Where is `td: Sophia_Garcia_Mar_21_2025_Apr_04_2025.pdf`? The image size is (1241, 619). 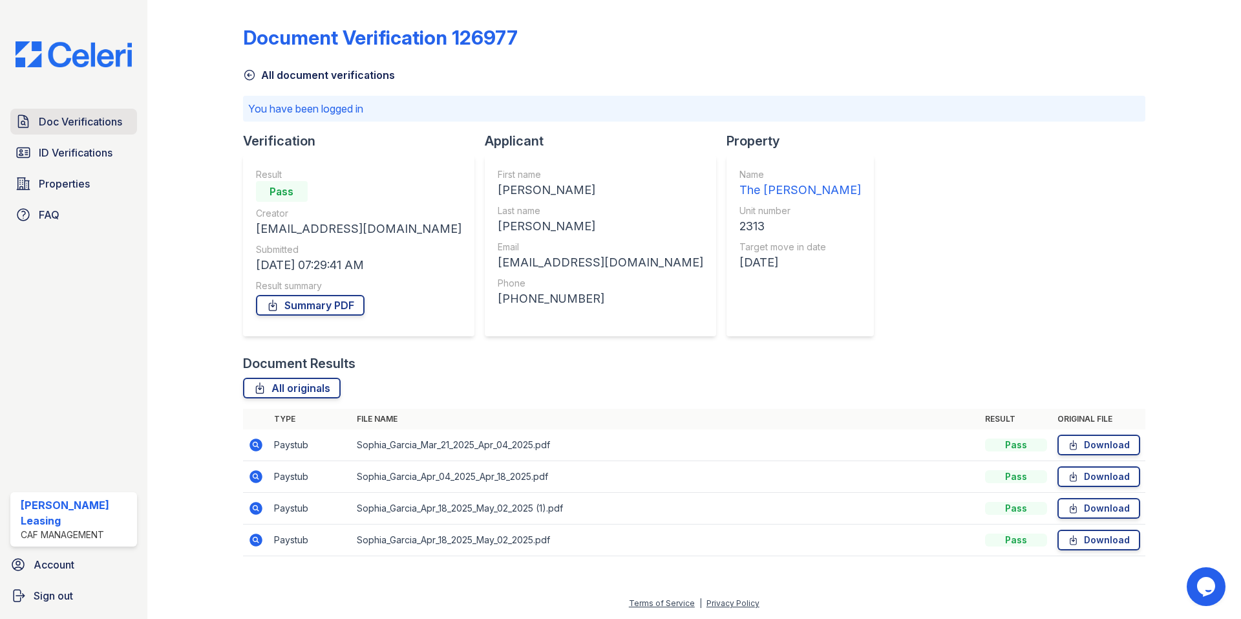
td: Sophia_Garcia_Mar_21_2025_Apr_04_2025.pdf is located at coordinates (666, 445).